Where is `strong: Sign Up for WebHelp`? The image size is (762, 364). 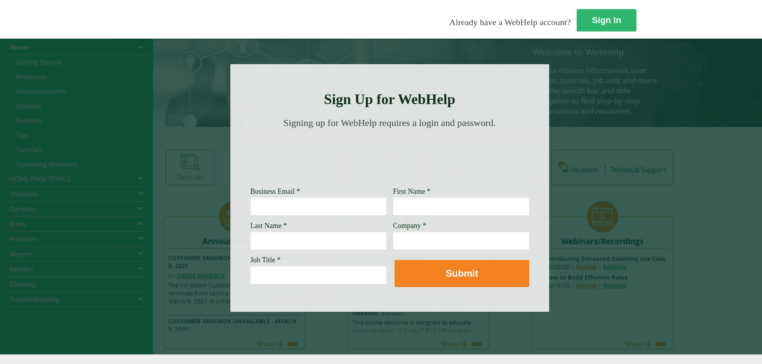 strong: Sign Up for WebHelp is located at coordinates (390, 99).